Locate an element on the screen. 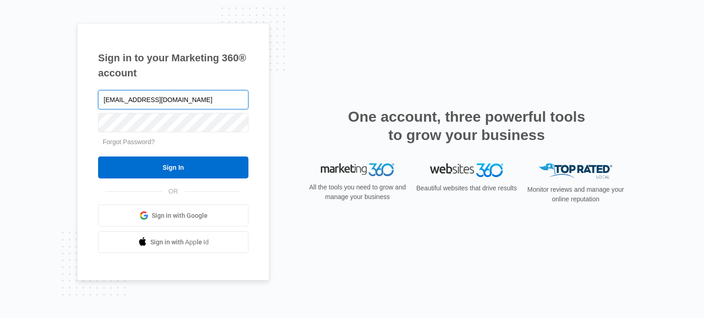 This screenshot has height=318, width=704. img: Websites 360 is located at coordinates (466, 170).